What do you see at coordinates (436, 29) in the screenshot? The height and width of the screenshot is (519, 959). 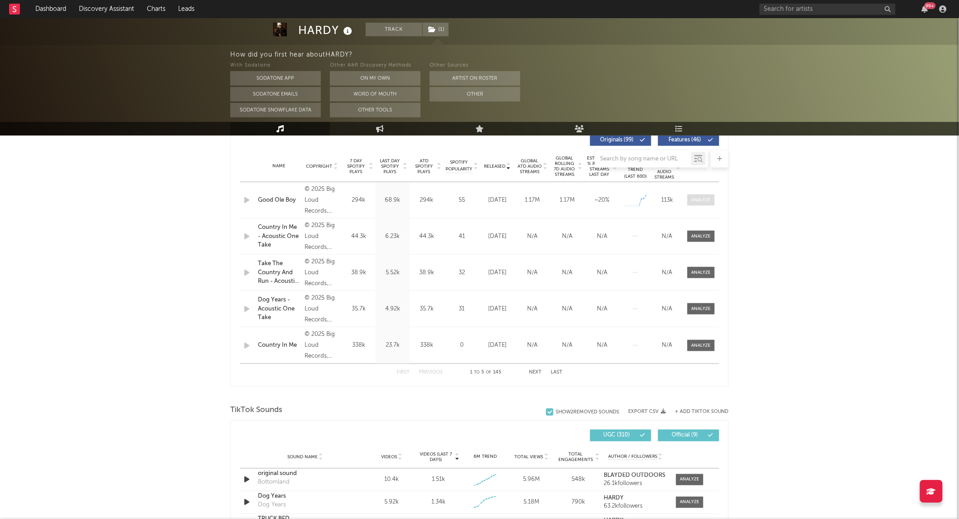 I see `span: ( 1 )` at bounding box center [436, 29].